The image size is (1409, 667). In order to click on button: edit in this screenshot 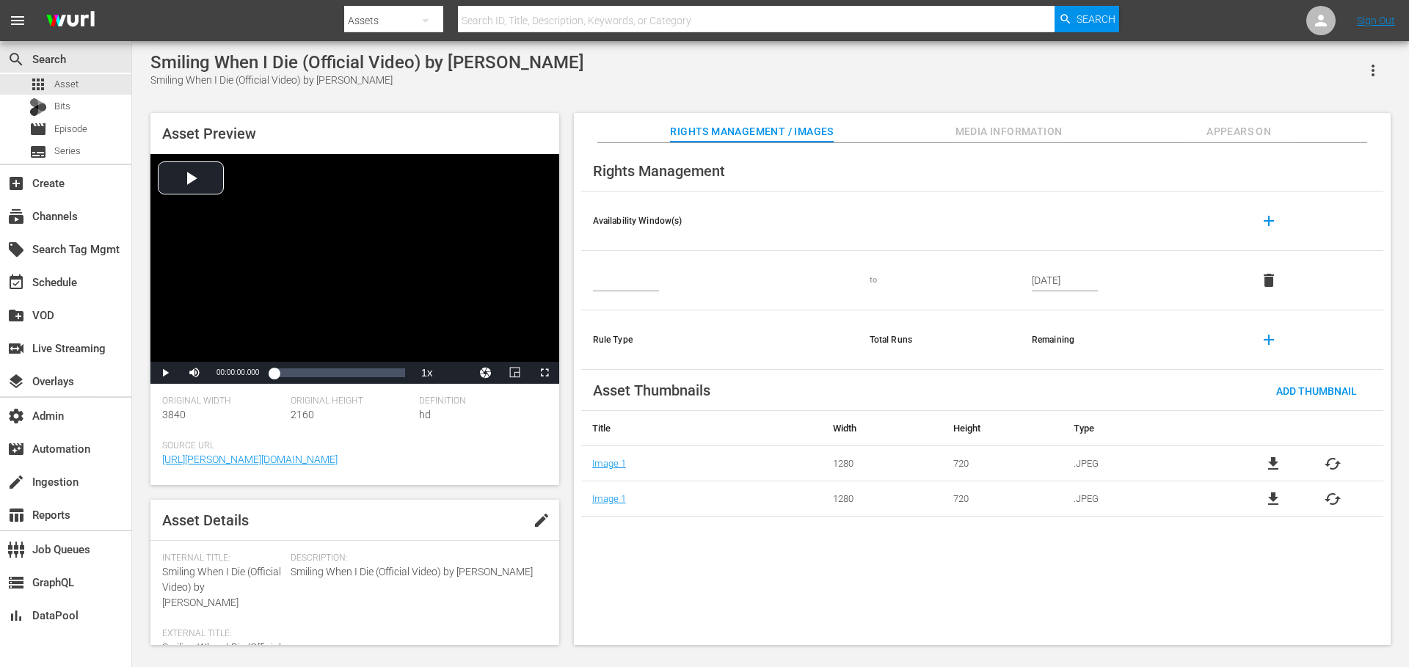, I will do `click(542, 520)`.